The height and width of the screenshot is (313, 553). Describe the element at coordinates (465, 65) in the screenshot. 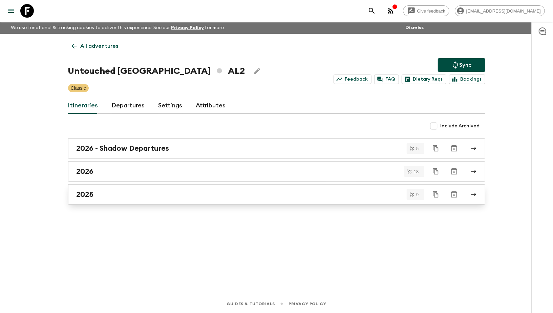

I see `p: Sync` at that location.